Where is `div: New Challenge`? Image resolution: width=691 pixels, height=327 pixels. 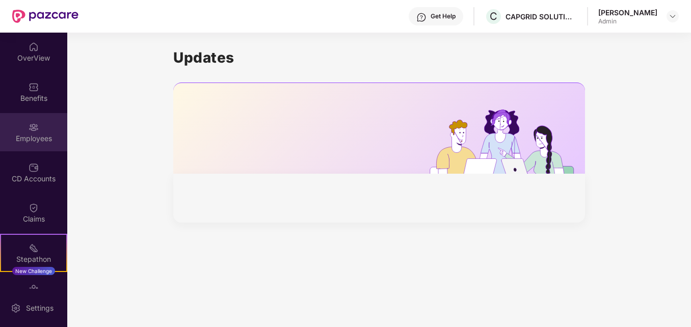
div: New Challenge is located at coordinates (34, 271).